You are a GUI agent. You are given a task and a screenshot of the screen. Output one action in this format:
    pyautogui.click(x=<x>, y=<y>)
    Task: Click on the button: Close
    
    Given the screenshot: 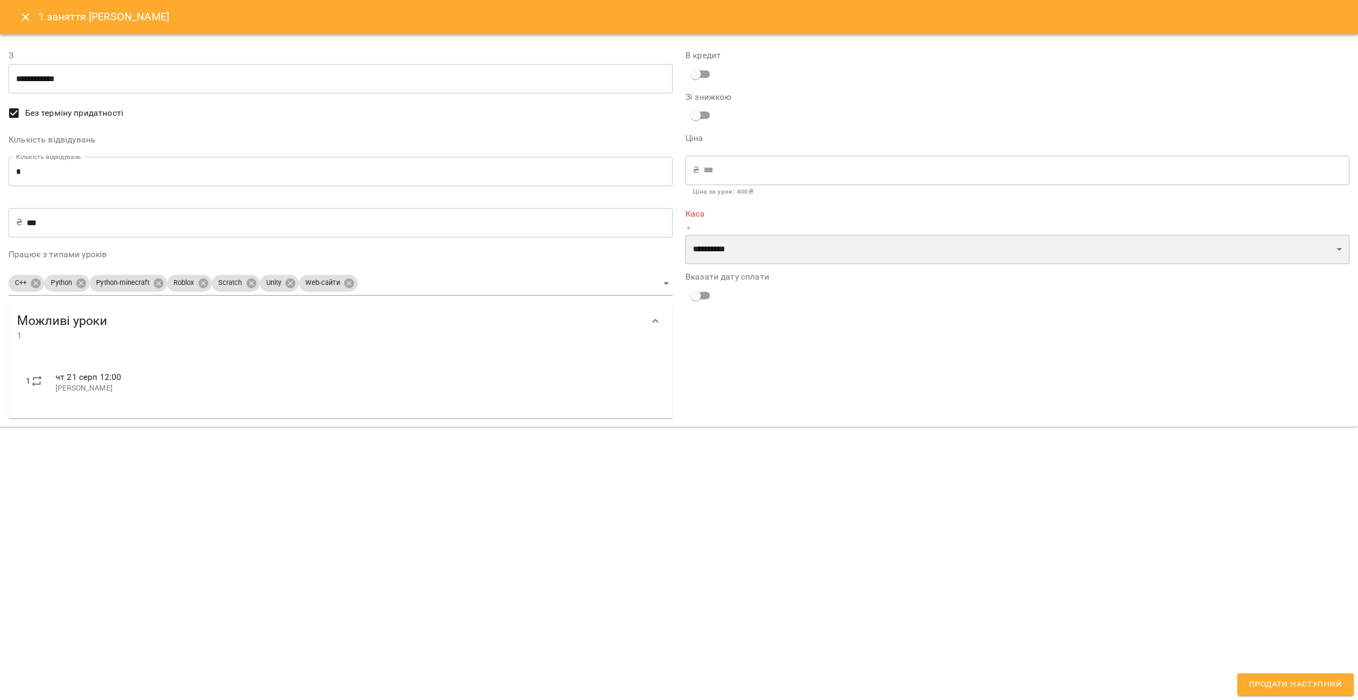 What is the action you would take?
    pyautogui.click(x=26, y=17)
    